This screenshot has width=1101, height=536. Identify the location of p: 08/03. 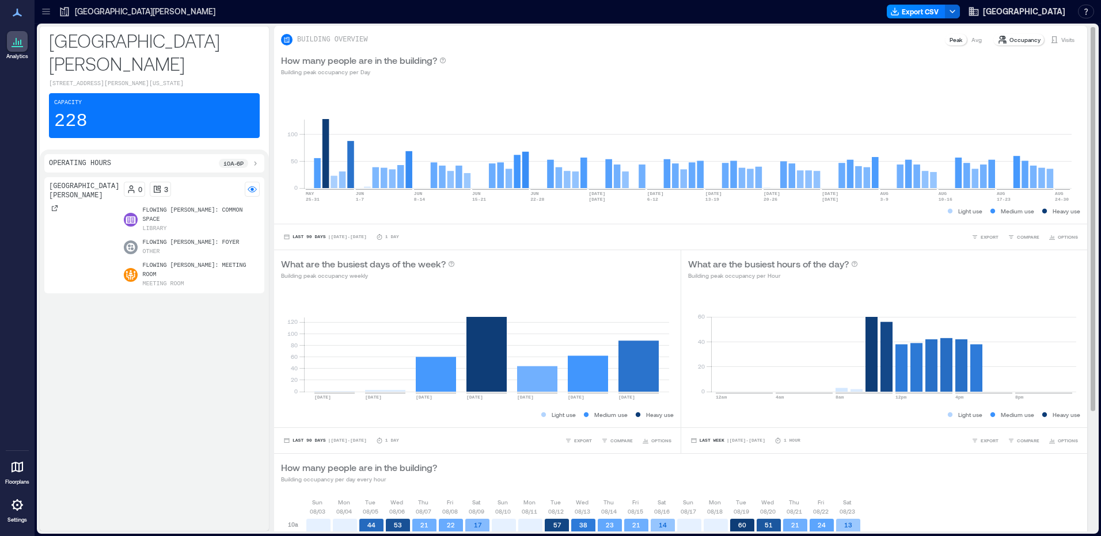
(317, 512).